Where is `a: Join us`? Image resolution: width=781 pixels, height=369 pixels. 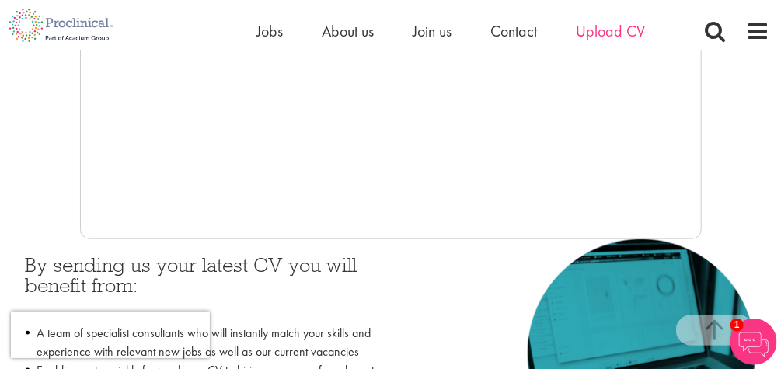
a: Join us is located at coordinates (432, 31).